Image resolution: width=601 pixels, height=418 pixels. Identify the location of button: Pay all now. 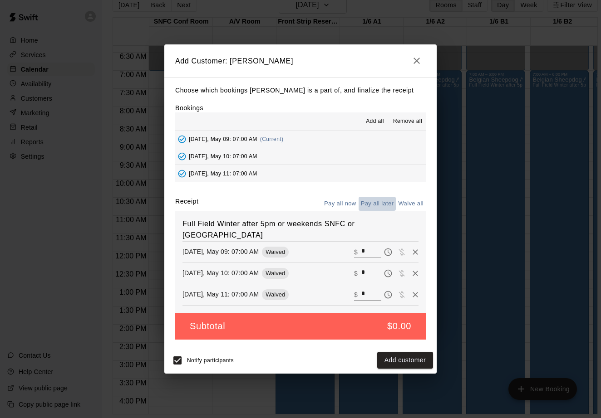
(340, 204).